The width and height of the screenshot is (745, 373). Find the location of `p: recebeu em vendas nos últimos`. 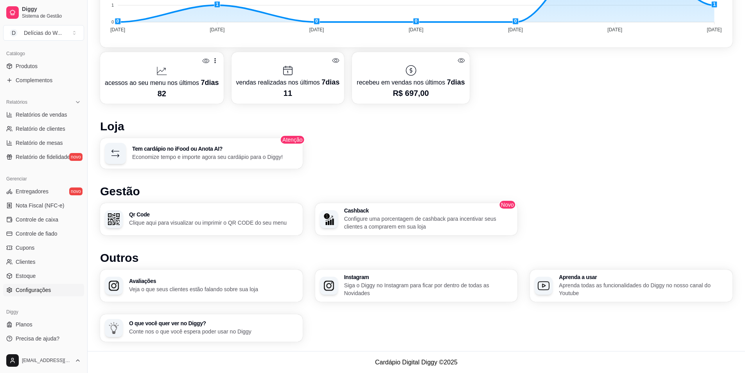

p: recebeu em vendas nos últimos is located at coordinates (411, 82).